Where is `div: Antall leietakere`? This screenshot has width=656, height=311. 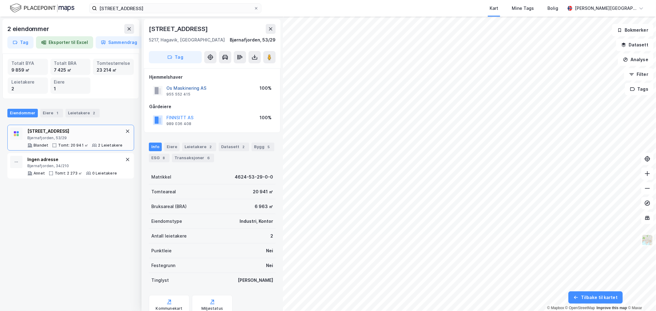
div: Antall leietakere is located at coordinates (169, 236).